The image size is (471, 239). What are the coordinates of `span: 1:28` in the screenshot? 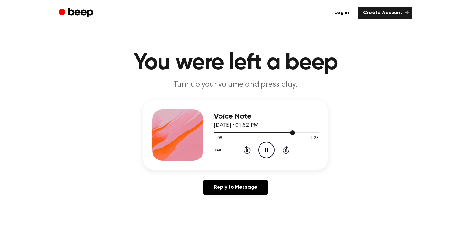 It's located at (315, 138).